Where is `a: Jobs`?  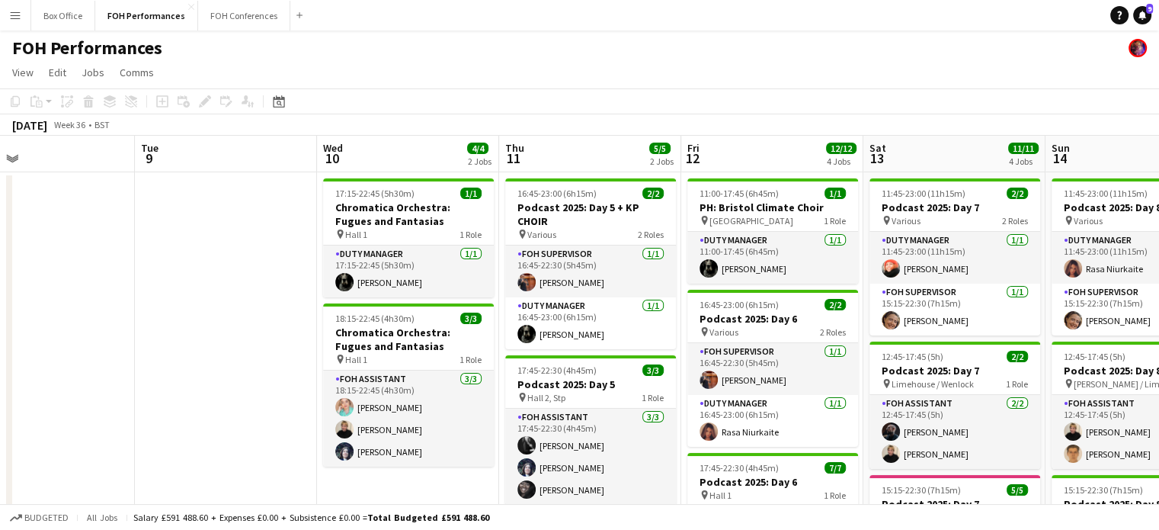
a: Jobs is located at coordinates (93, 72).